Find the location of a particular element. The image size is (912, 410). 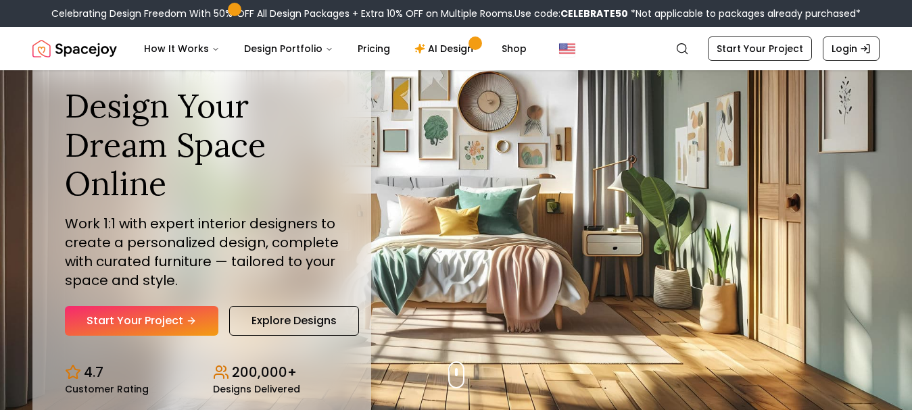

nav: Main is located at coordinates (335, 49).